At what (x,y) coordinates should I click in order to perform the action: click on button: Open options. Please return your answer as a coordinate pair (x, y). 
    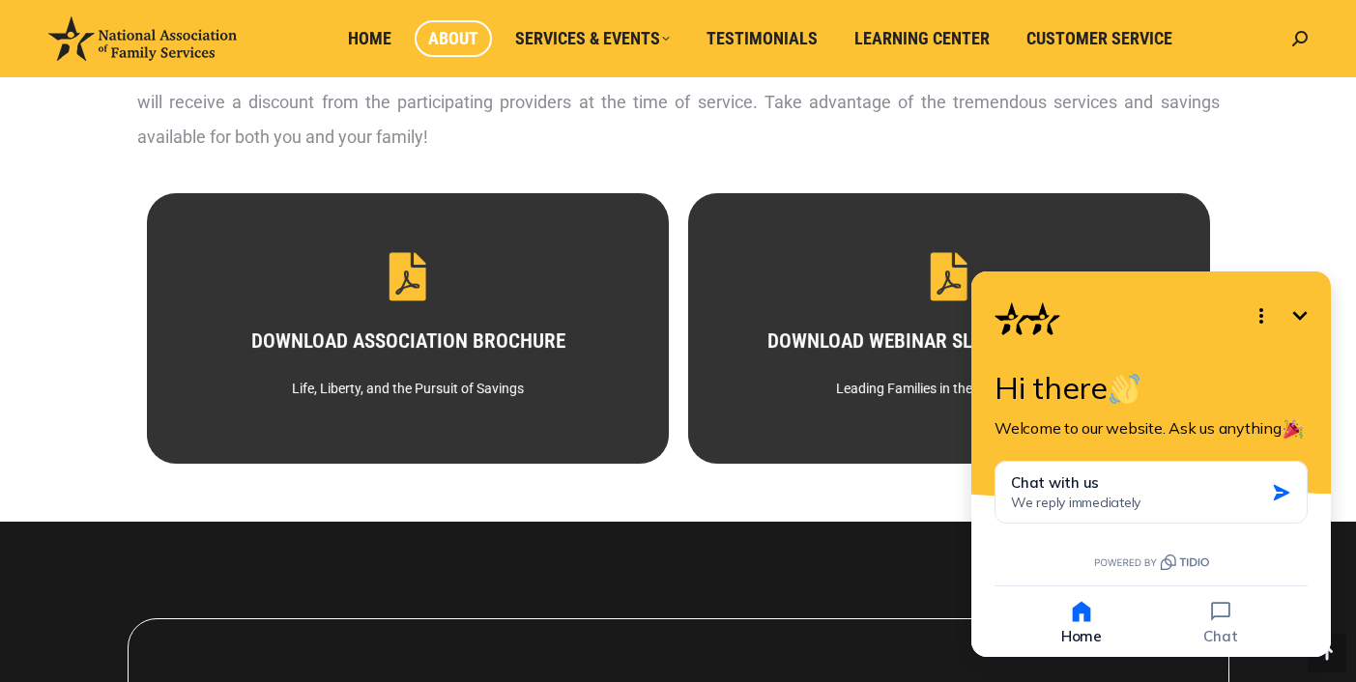
    Looking at the image, I should click on (315, 69).